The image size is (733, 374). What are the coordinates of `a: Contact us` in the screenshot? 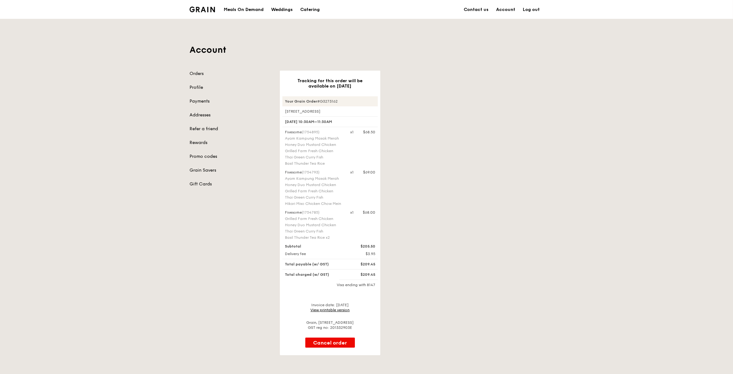 It's located at (476, 10).